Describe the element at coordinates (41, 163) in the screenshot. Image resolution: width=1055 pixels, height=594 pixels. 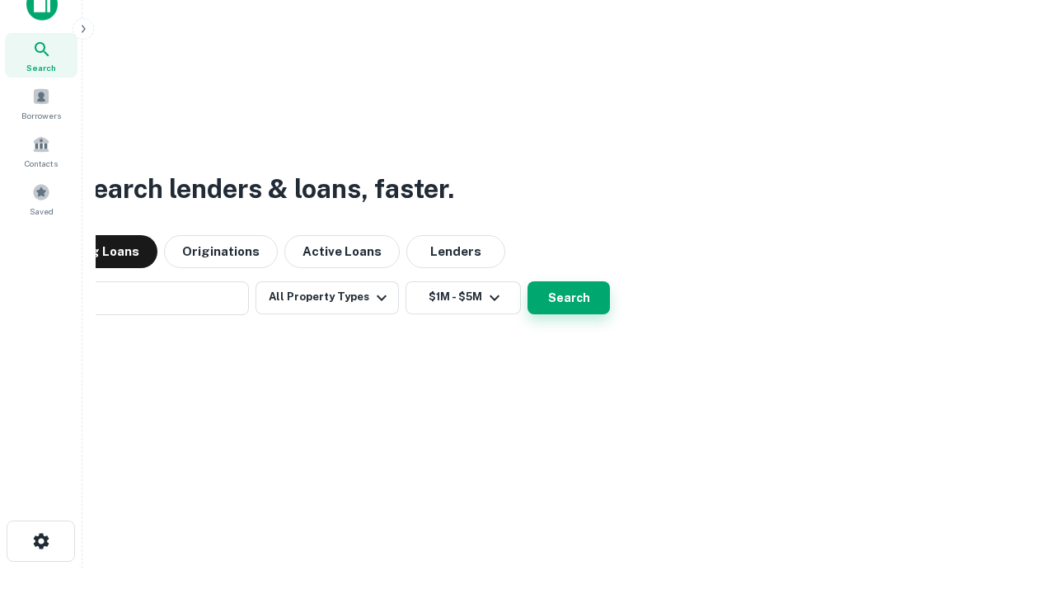
I see `span: Contacts` at that location.